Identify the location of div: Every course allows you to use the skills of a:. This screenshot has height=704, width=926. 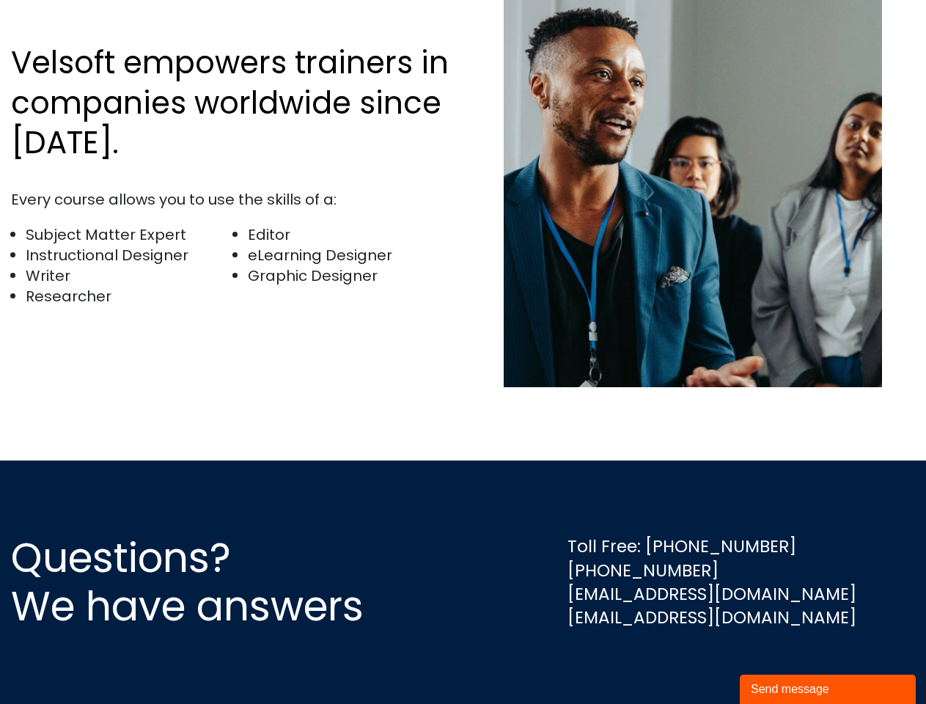
(233, 199).